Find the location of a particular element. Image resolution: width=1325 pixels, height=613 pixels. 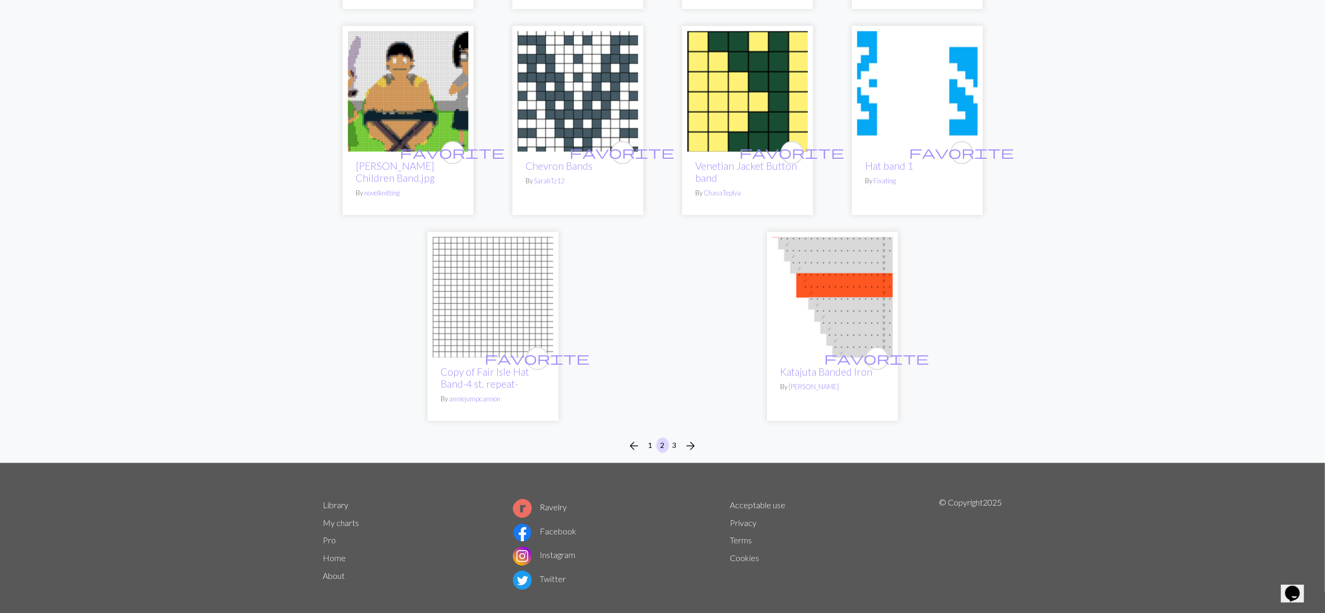

a: About is located at coordinates (334, 575).